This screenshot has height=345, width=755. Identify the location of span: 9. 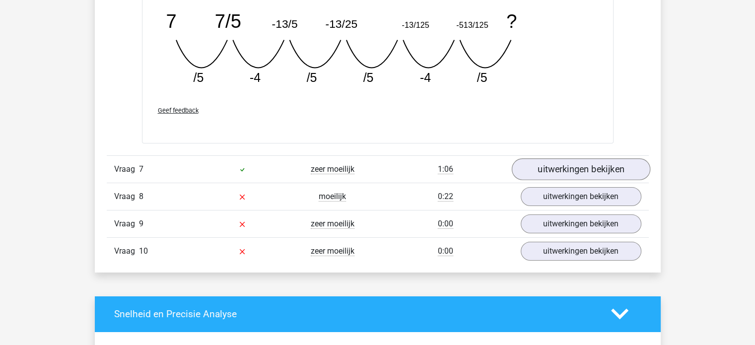
(141, 223).